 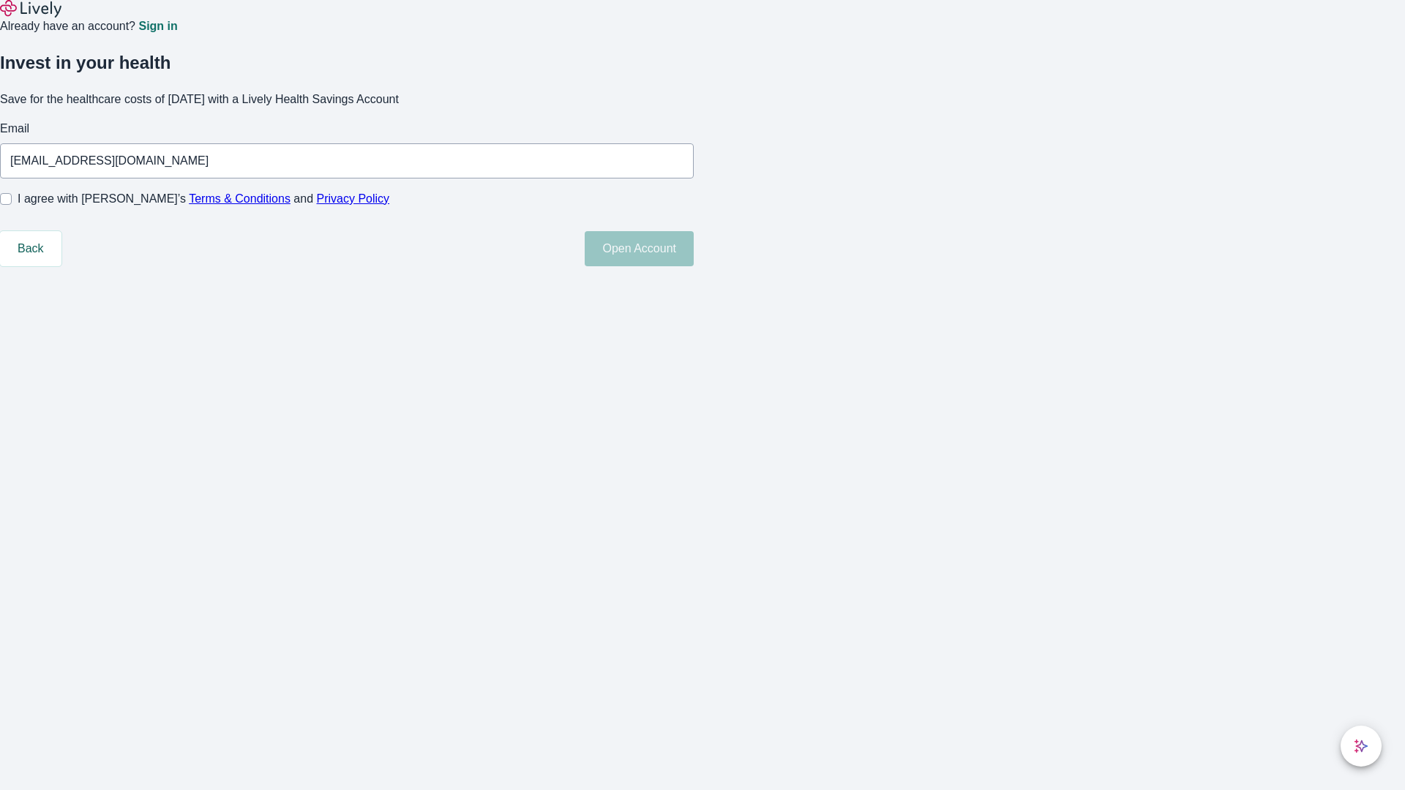 What do you see at coordinates (239, 198) in the screenshot?
I see `a: Terms & Conditions` at bounding box center [239, 198].